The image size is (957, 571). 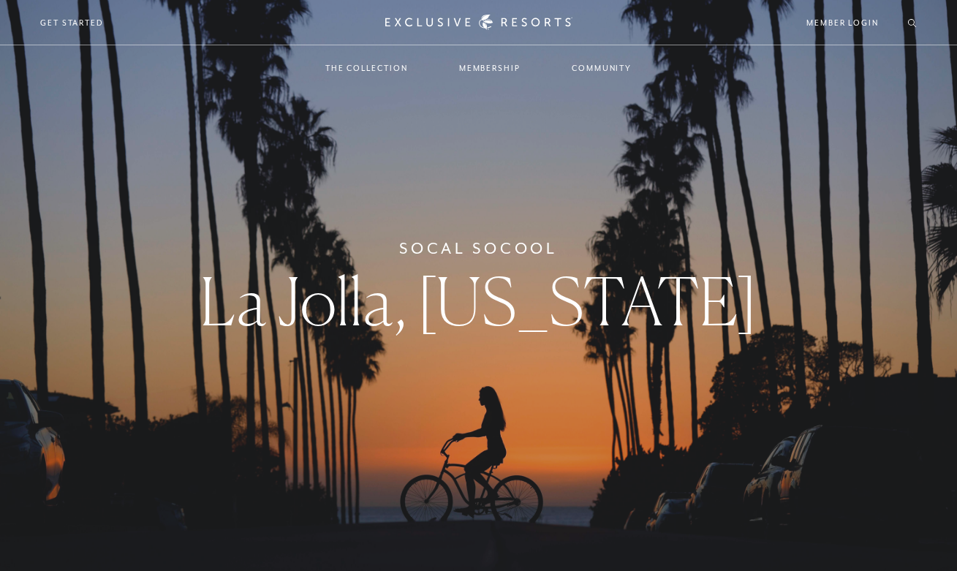 What do you see at coordinates (366, 68) in the screenshot?
I see `a: The Collection` at bounding box center [366, 68].